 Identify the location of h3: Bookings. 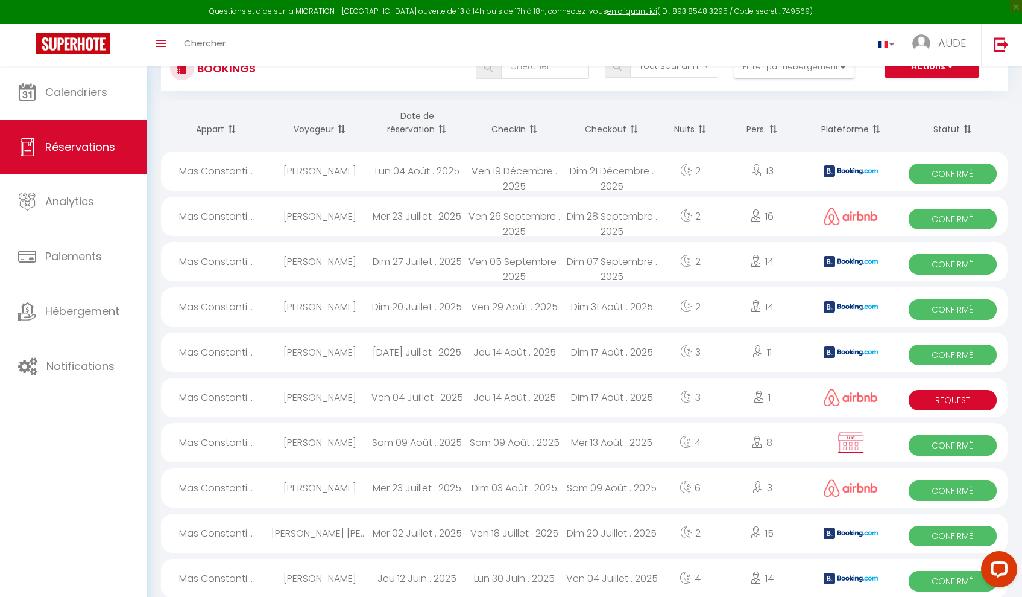
(225, 68).